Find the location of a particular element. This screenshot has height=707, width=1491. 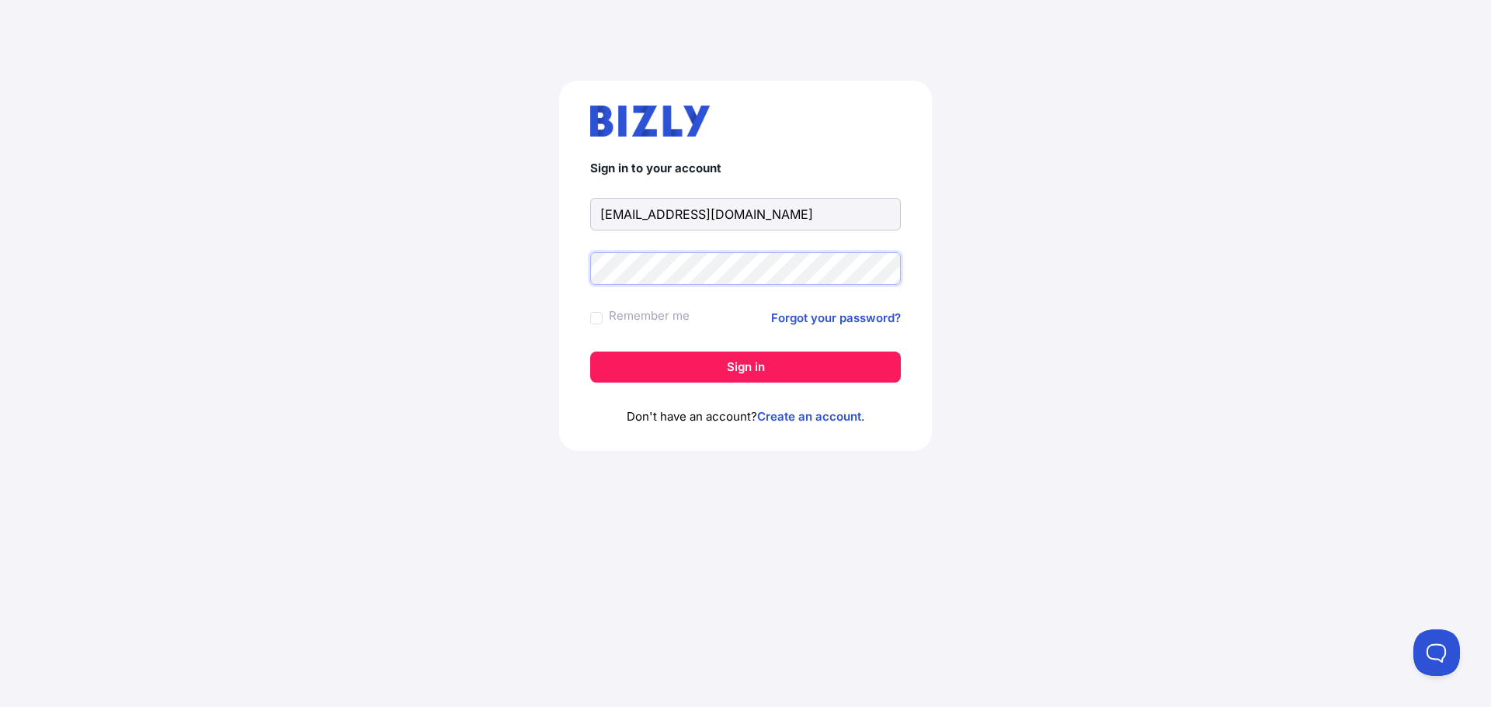

a: Forgot your password? is located at coordinates (836, 318).